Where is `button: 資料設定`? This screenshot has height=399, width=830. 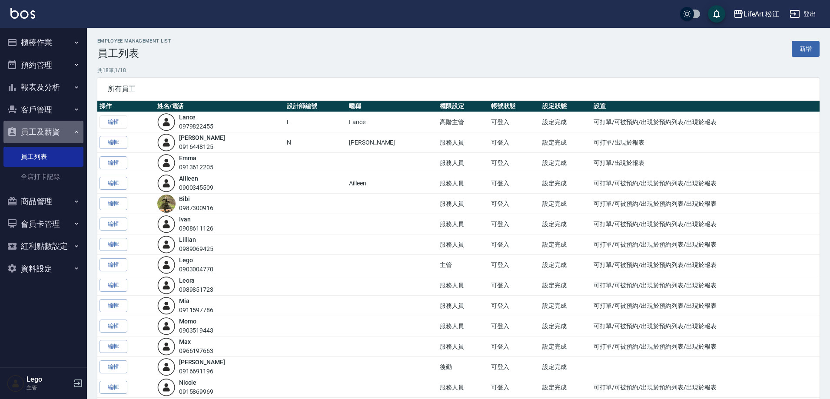 button: 資料設定 is located at coordinates (43, 269).